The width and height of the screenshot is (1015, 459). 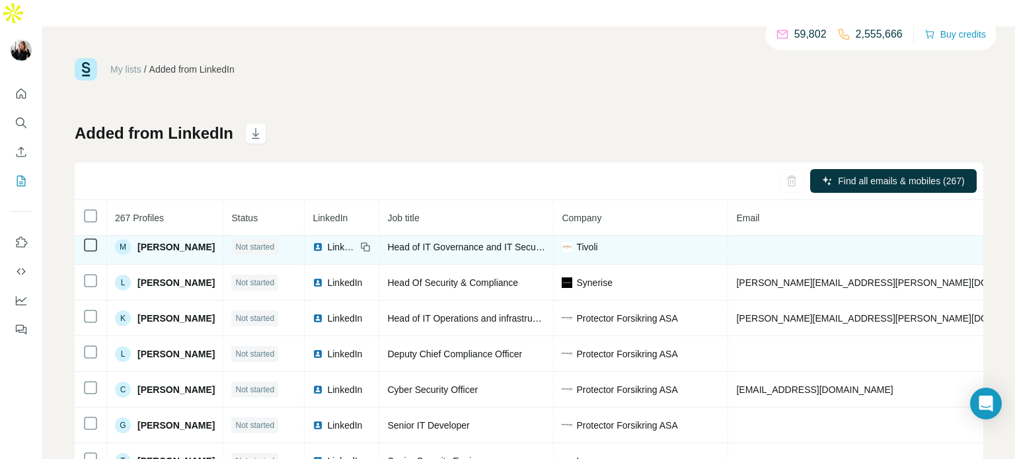 I want to click on span: Tivoli, so click(x=587, y=247).